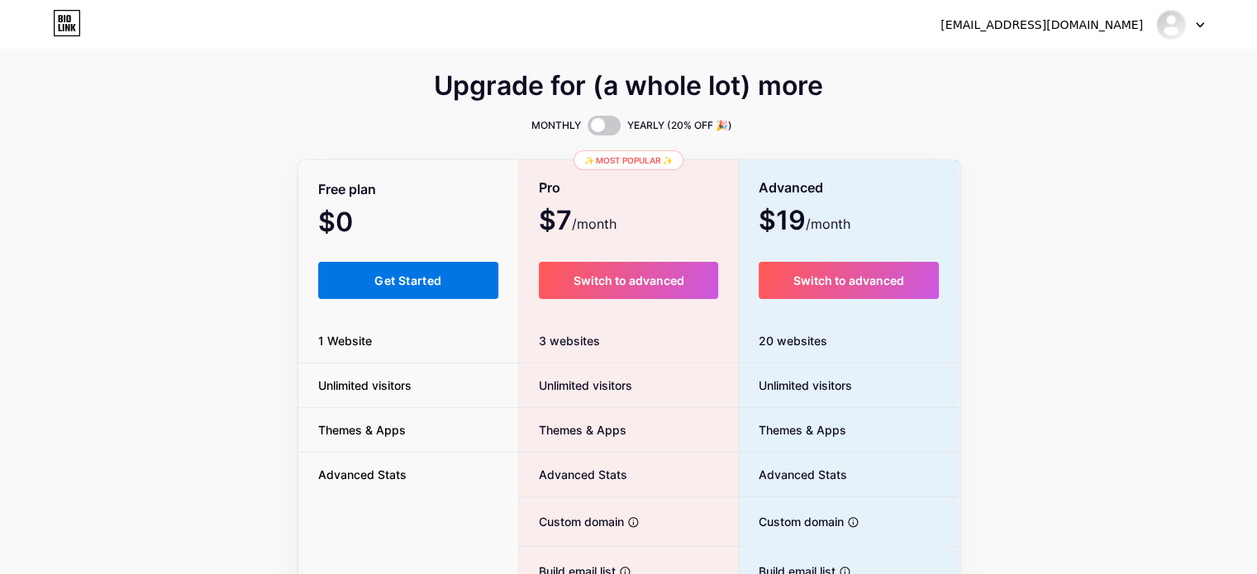 This screenshot has width=1257, height=574. Describe the element at coordinates (347, 189) in the screenshot. I see `span: Free plan` at that location.